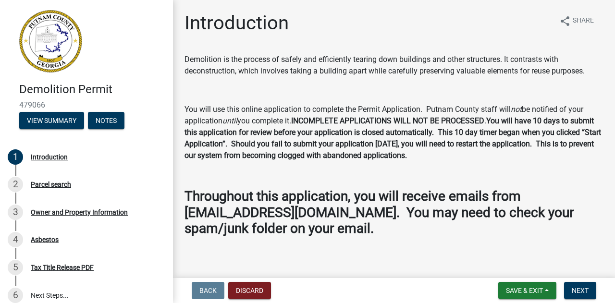 Image resolution: width=615 pixels, height=303 pixels. What do you see at coordinates (524, 291) in the screenshot?
I see `span: Save & Exit` at bounding box center [524, 291].